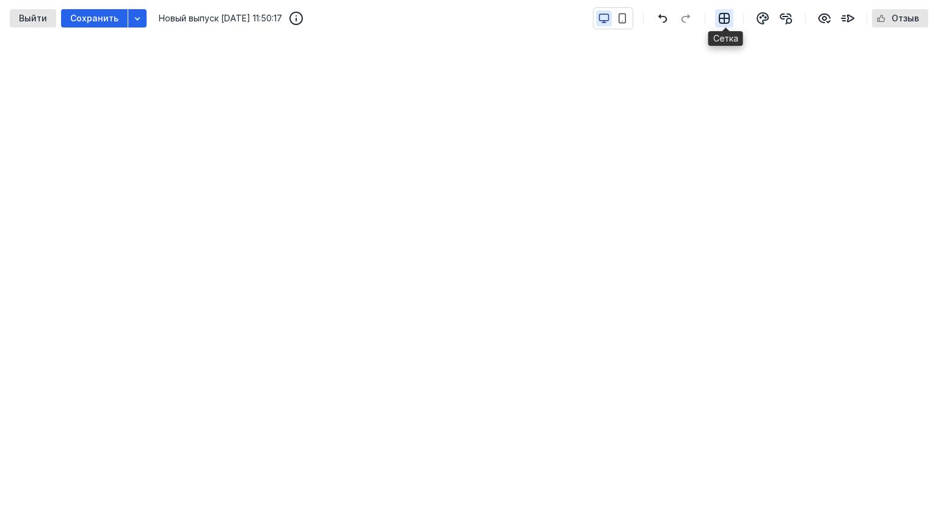 Image resolution: width=938 pixels, height=511 pixels. What do you see at coordinates (94, 18) in the screenshot?
I see `span: Сохранить` at bounding box center [94, 18].